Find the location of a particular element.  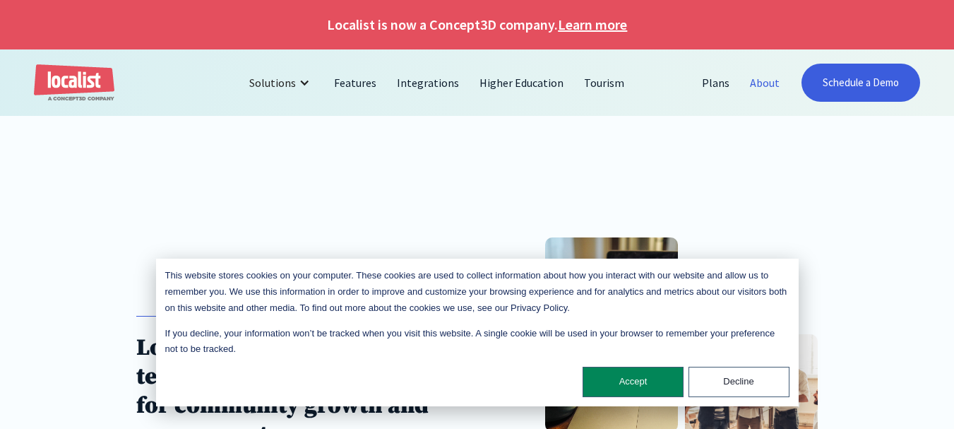

a: Integrations is located at coordinates (428, 83).